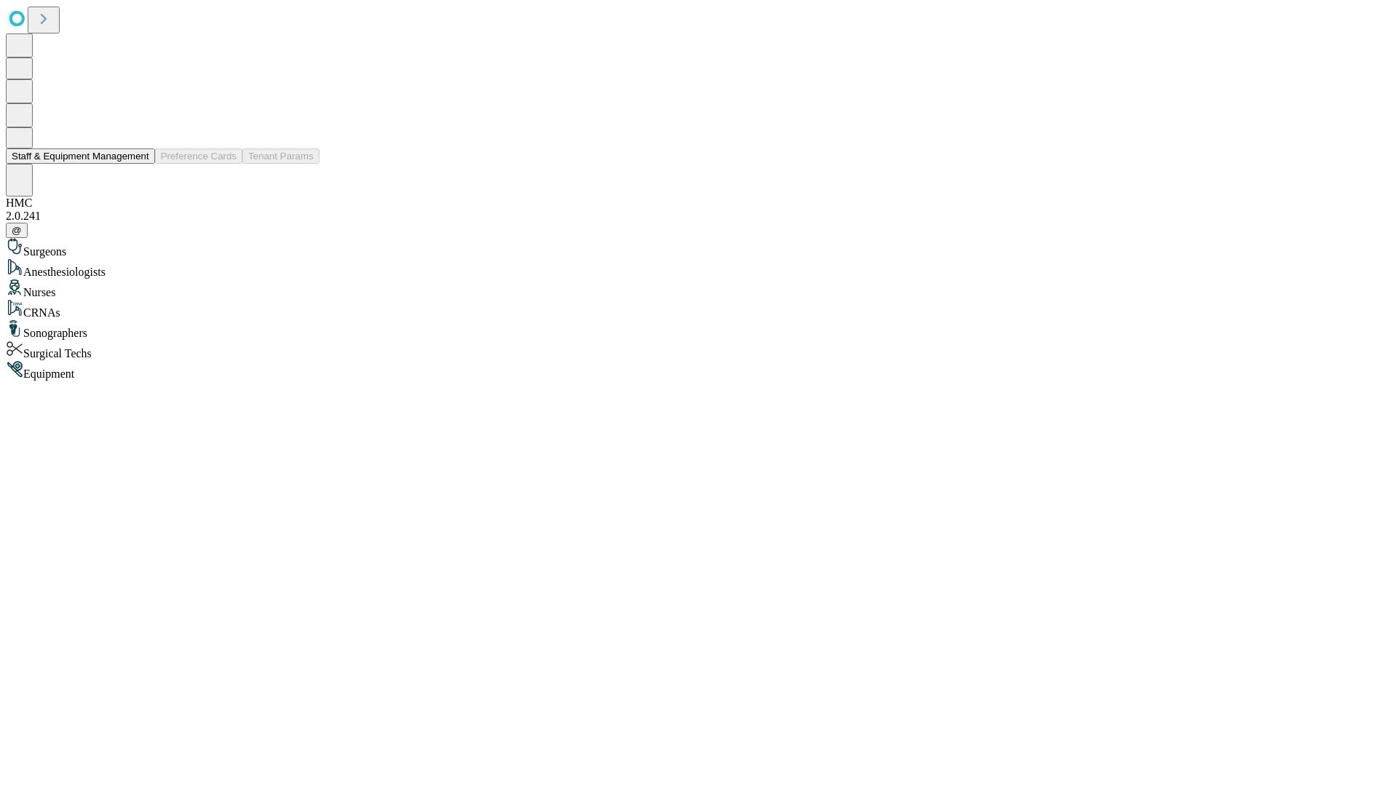 The height and width of the screenshot is (786, 1397). Describe the element at coordinates (699, 216) in the screenshot. I see `div: 2.0.241` at that location.